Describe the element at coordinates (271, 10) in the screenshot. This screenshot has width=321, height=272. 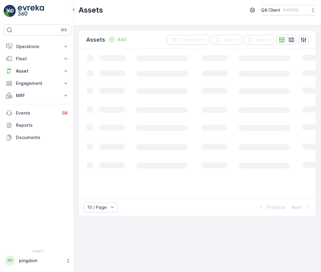
I see `p: QA Client` at that location.